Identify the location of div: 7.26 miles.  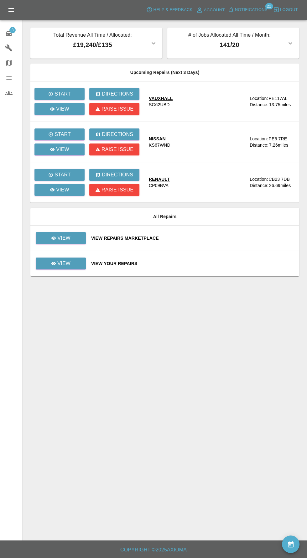
(282, 145).